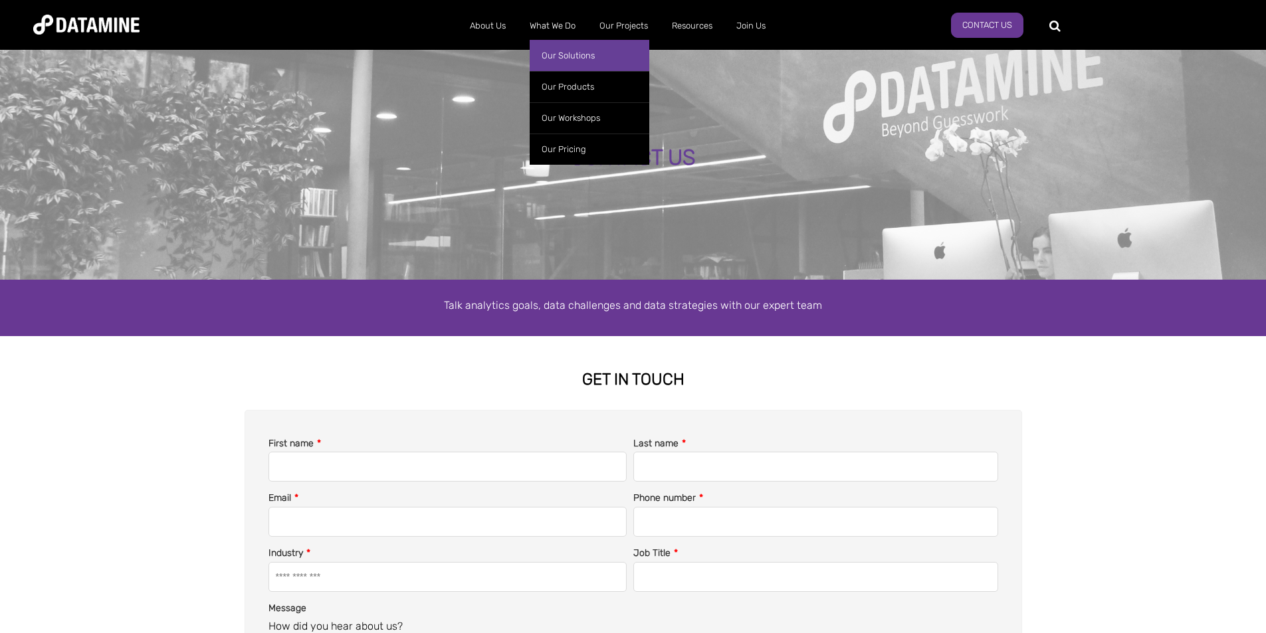 This screenshot has height=633, width=1266. Describe the element at coordinates (623, 26) in the screenshot. I see `a: Our Projects` at that location.